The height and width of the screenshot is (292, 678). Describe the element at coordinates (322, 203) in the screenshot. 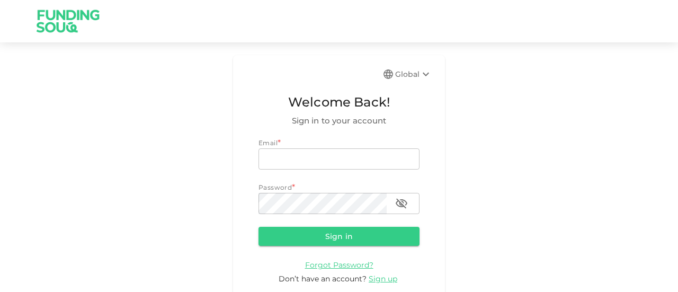

I see `input: password` at that location.